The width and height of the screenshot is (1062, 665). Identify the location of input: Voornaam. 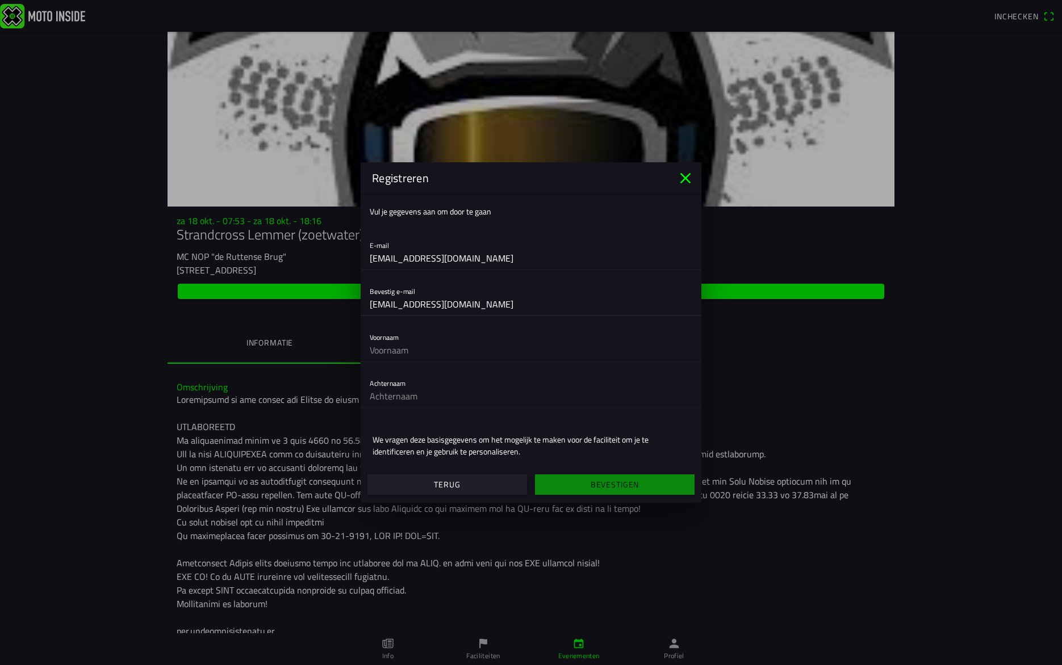
(531, 350).